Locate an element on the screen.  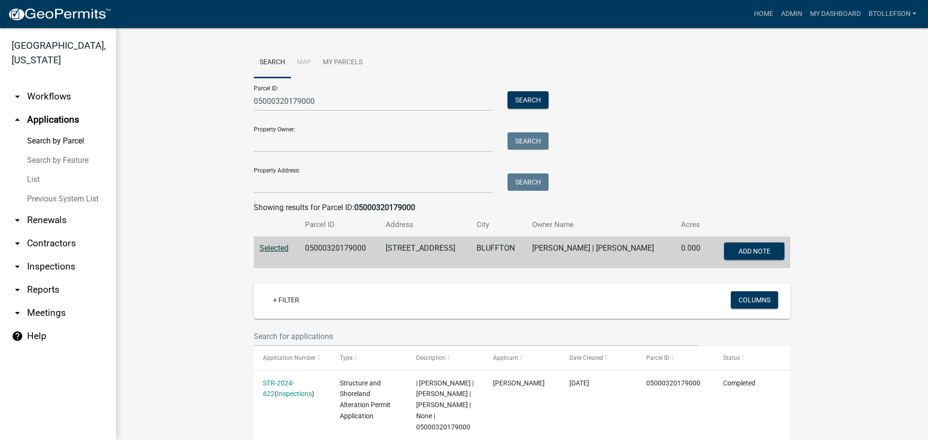
strong: 05000320179000 is located at coordinates (385, 207).